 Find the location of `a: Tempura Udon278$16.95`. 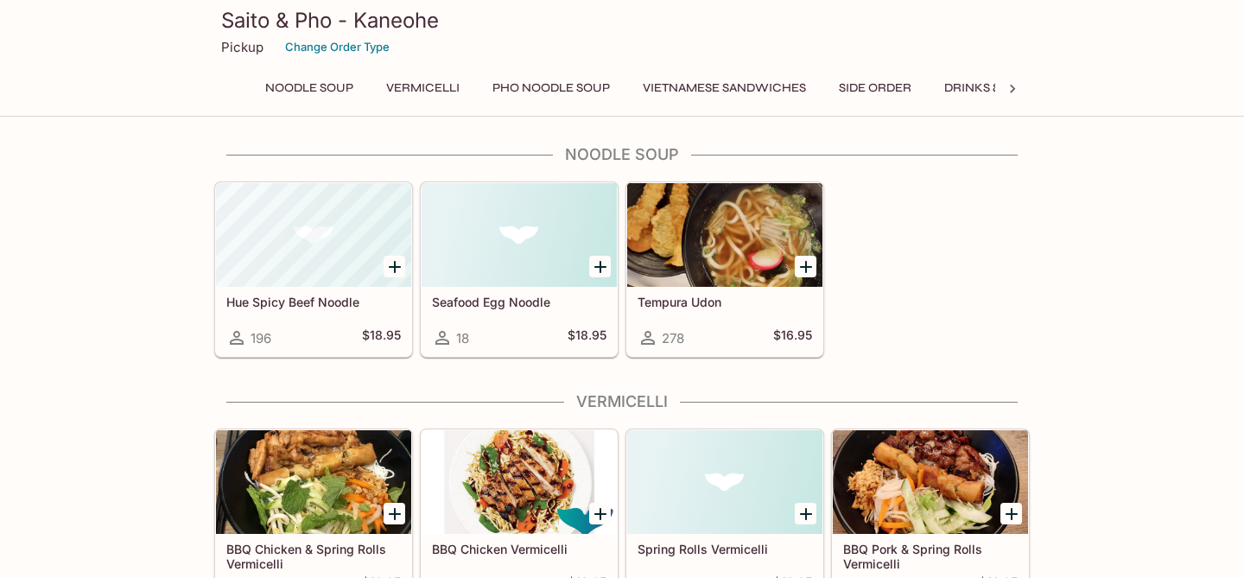

a: Tempura Udon278$16.95 is located at coordinates (725, 270).